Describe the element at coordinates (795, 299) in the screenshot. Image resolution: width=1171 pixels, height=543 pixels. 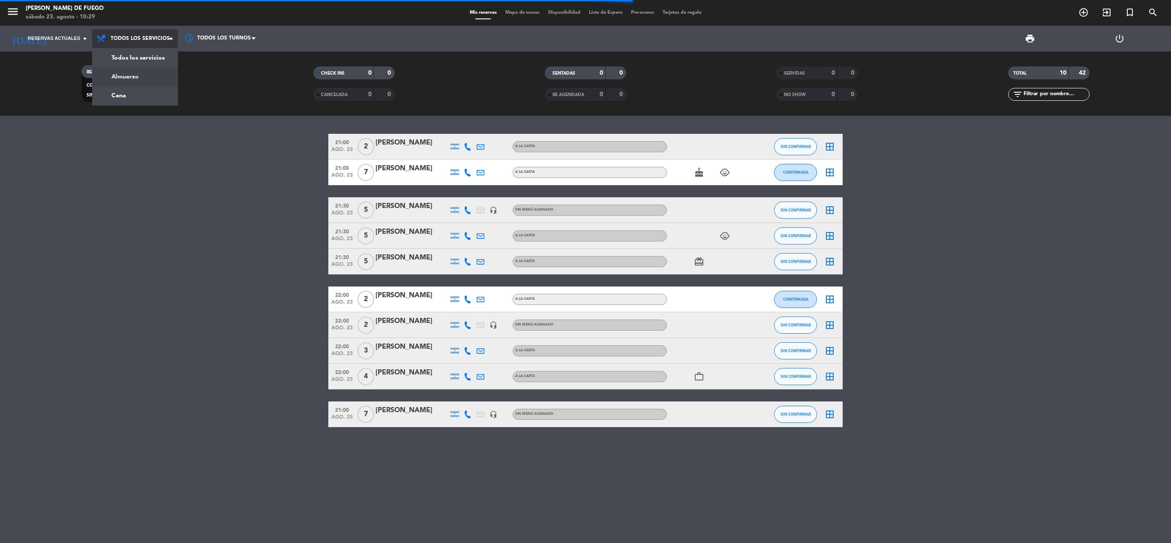
I see `button: CONFIRMADA` at that location.